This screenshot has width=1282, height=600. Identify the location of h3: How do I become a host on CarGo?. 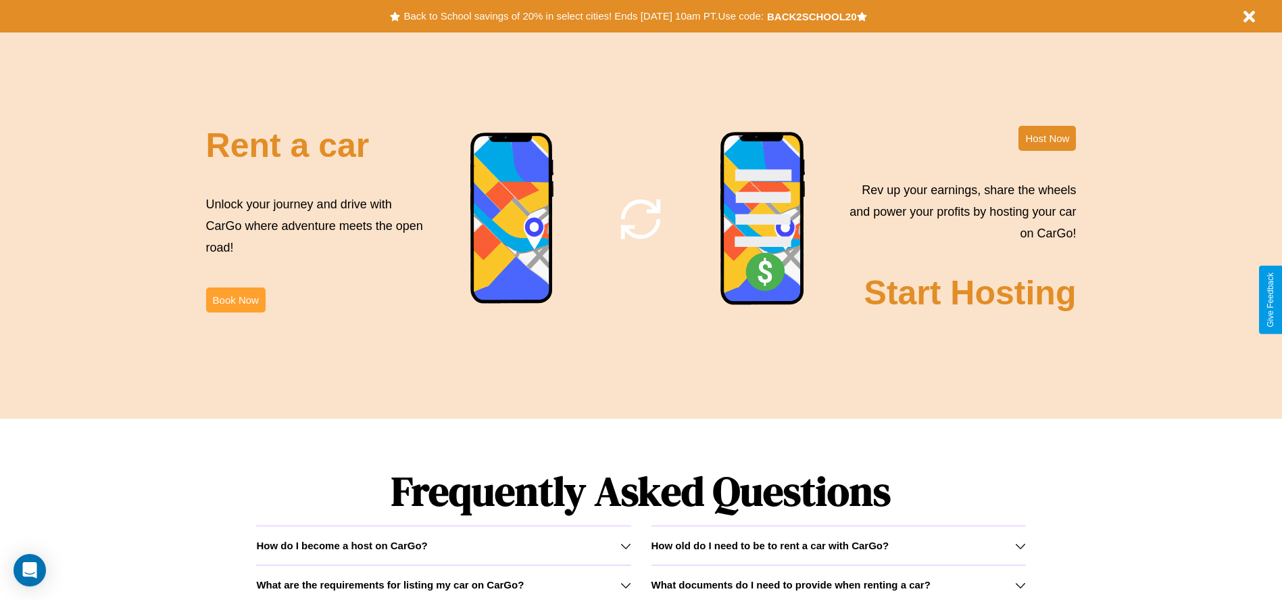
(341, 545).